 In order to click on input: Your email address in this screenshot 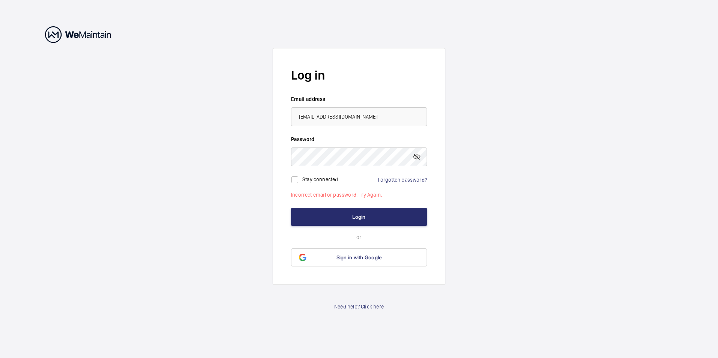, I will do `click(359, 117)`.